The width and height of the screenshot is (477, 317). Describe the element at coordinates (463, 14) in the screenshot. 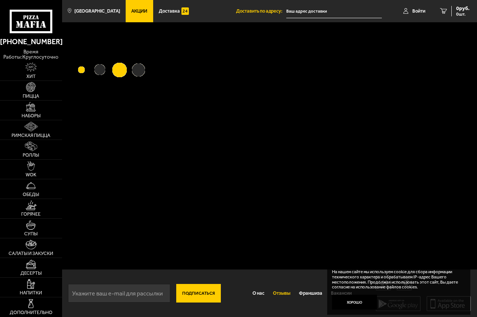

I see `span: 0 шт.` at that location.